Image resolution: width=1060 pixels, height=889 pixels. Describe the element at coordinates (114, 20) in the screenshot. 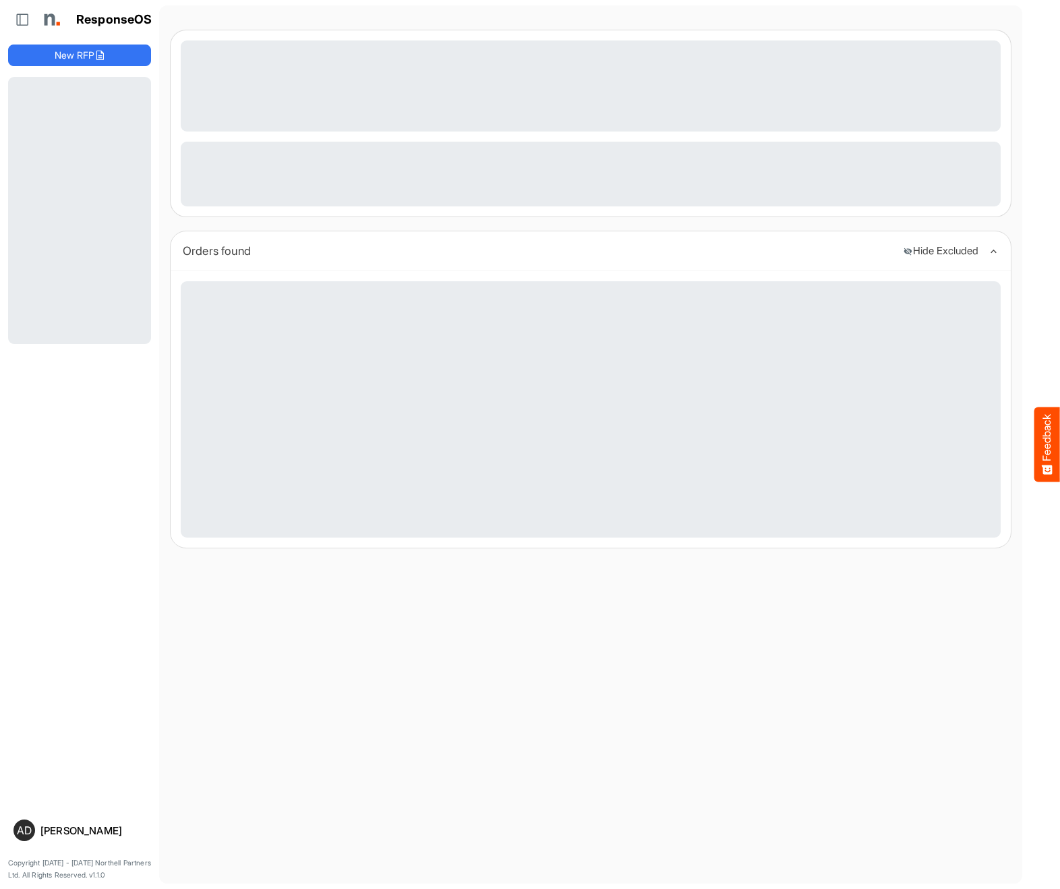

I see `h1: ResponseOS` at that location.